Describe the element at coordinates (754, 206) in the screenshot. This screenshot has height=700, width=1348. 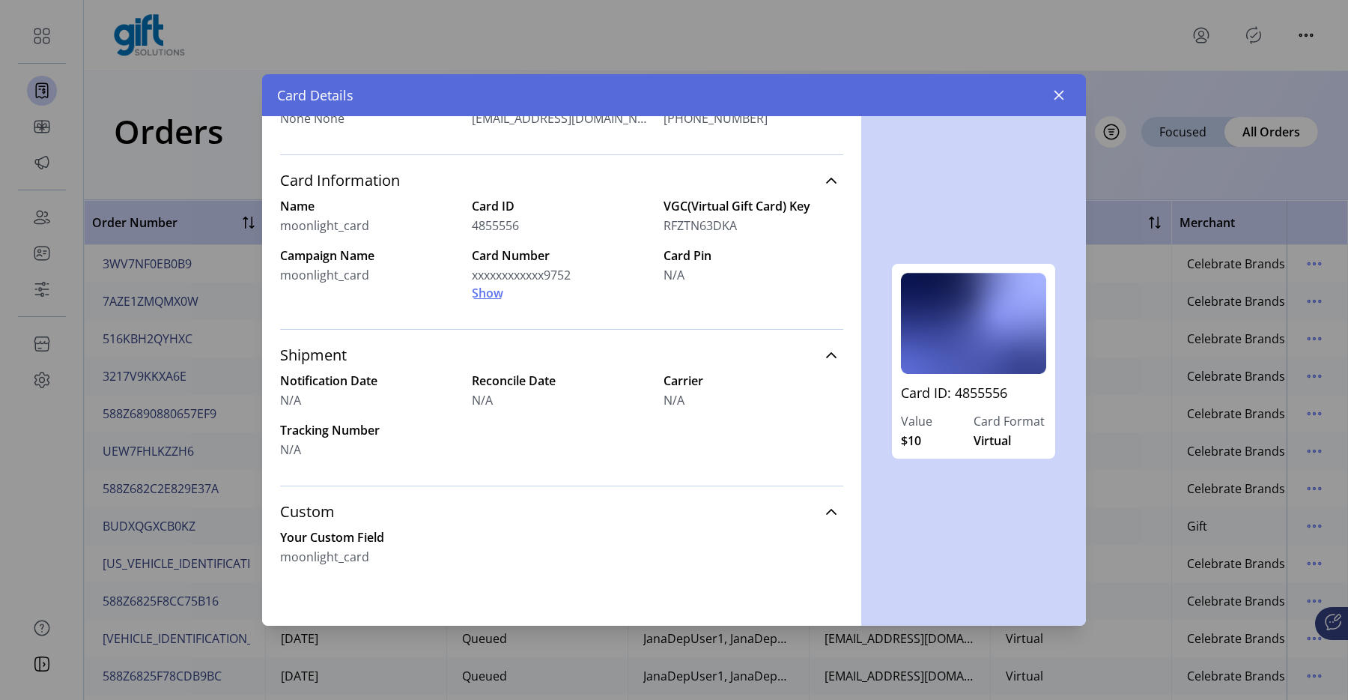
I see `label: VGC(Virtual Gift Card) Key` at that location.